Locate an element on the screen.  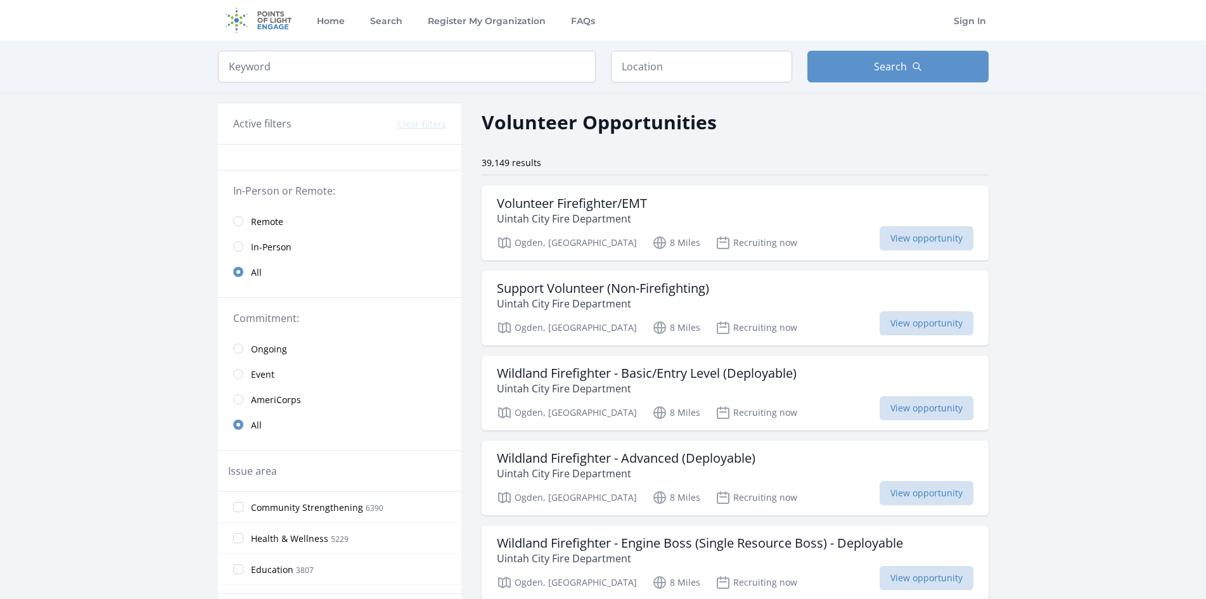
h3: Active filters is located at coordinates (262, 124).